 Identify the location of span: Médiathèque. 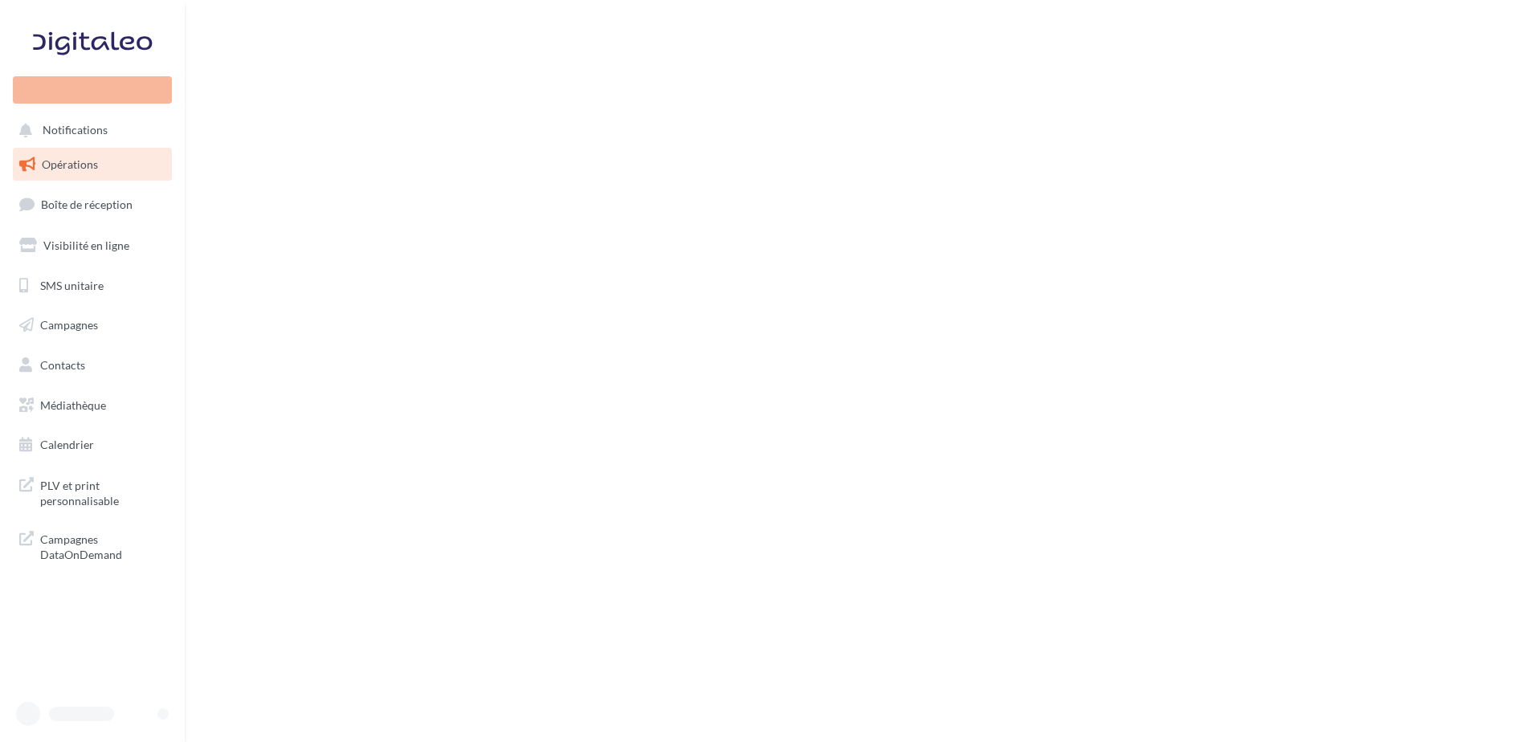
(73, 405).